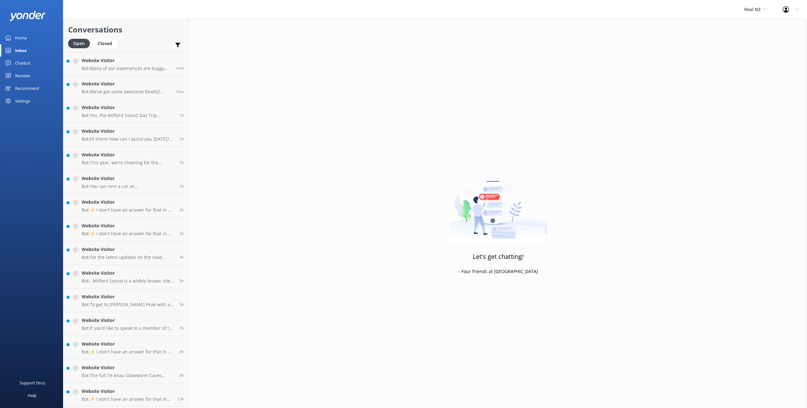 The height and width of the screenshot is (408, 807). What do you see at coordinates (23, 101) in the screenshot?
I see `div: Settings` at bounding box center [23, 101].